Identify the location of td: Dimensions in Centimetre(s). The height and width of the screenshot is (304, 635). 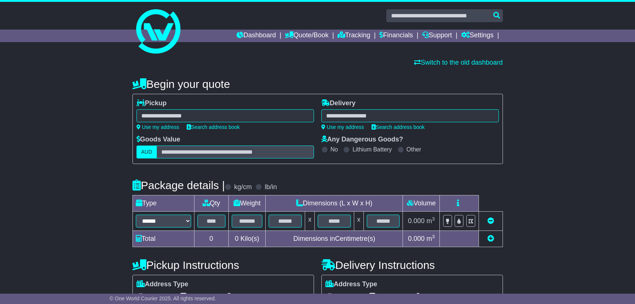
(334, 239).